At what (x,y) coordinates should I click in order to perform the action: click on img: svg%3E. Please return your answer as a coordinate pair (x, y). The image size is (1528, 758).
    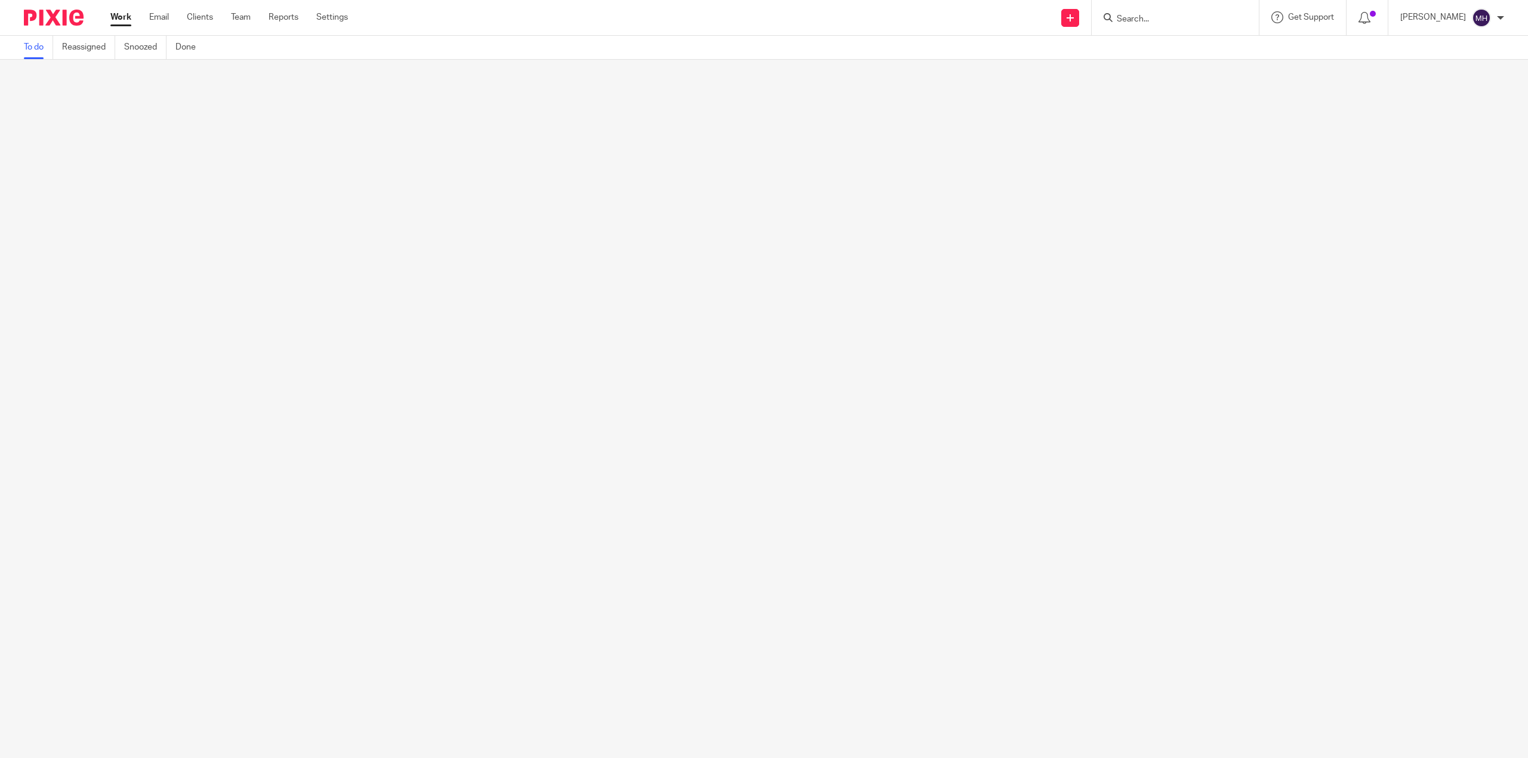
    Looking at the image, I should click on (1481, 18).